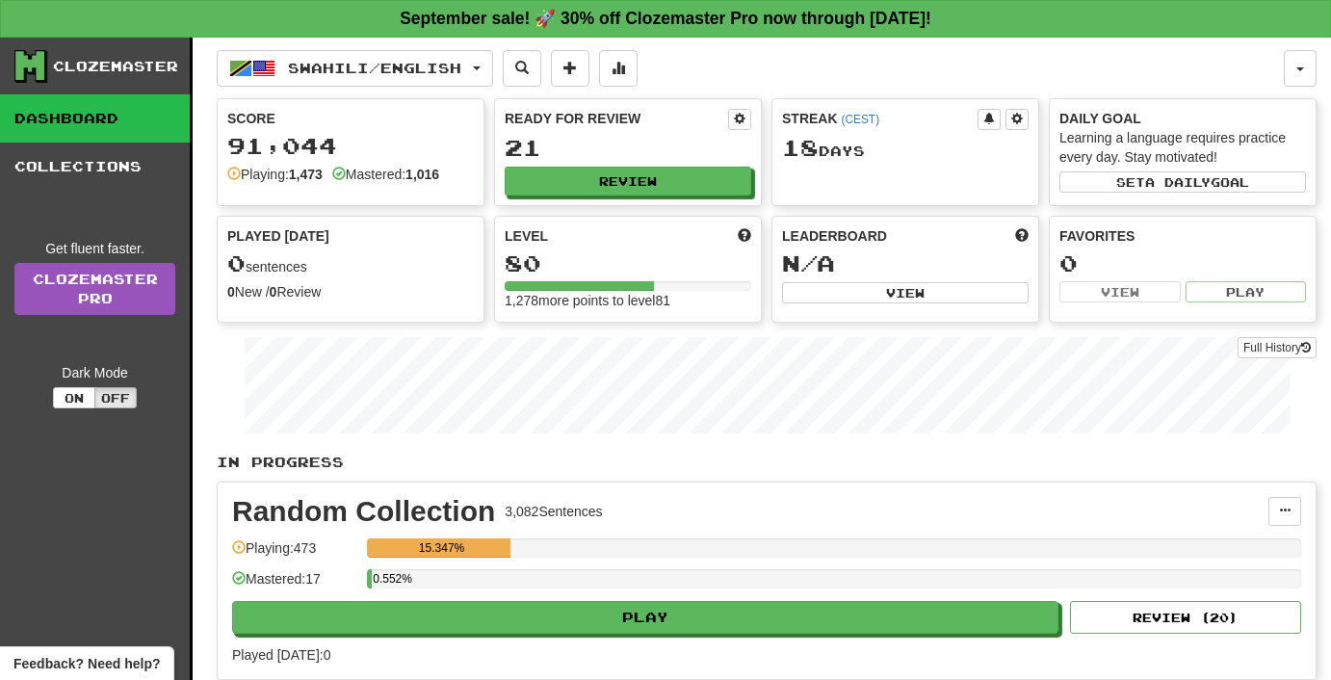 The image size is (1331, 680). Describe the element at coordinates (618, 68) in the screenshot. I see `button: More stats` at that location.